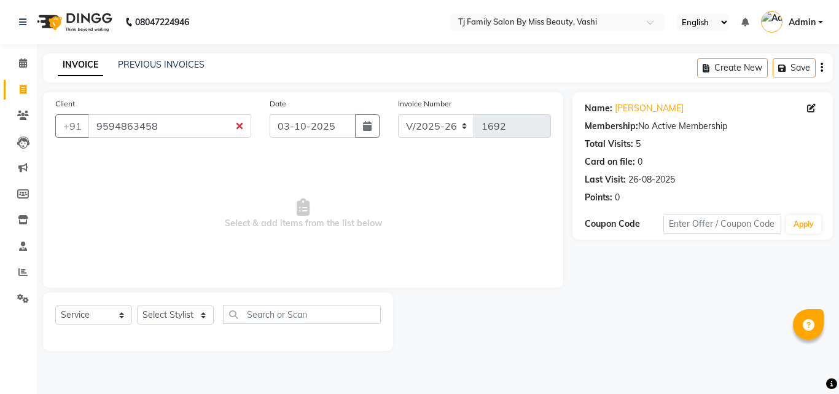 This screenshot has width=839, height=394. What do you see at coordinates (605, 179) in the screenshot?
I see `div: Last Visit:` at bounding box center [605, 179].